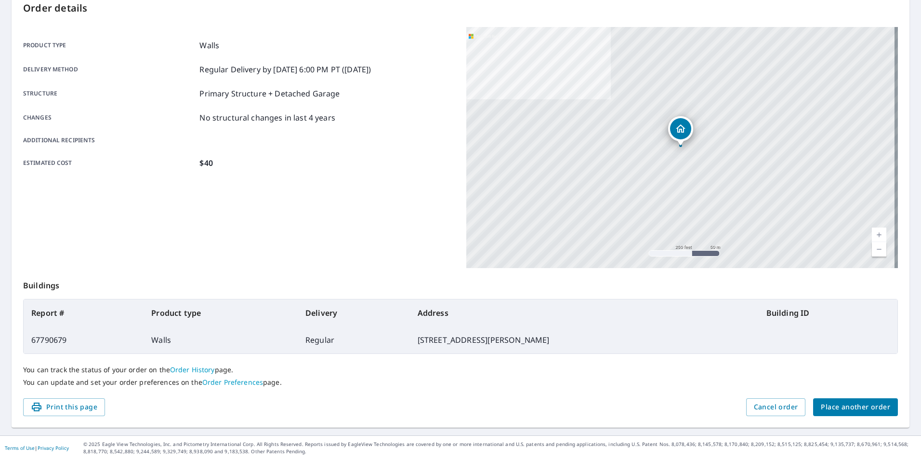 This screenshot has width=921, height=460. I want to click on p: Product type, so click(109, 45).